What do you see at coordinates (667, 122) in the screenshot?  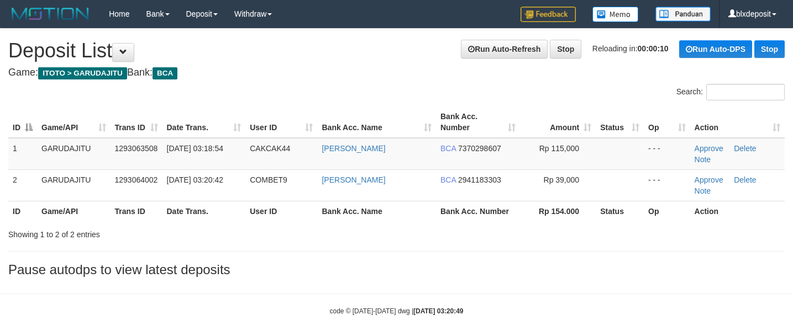 I see `th: Op: activate to sort column ascending` at bounding box center [667, 122].